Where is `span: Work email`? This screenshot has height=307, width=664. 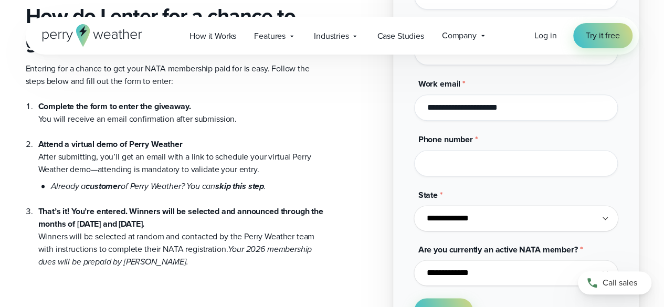 span: Work email is located at coordinates (440, 84).